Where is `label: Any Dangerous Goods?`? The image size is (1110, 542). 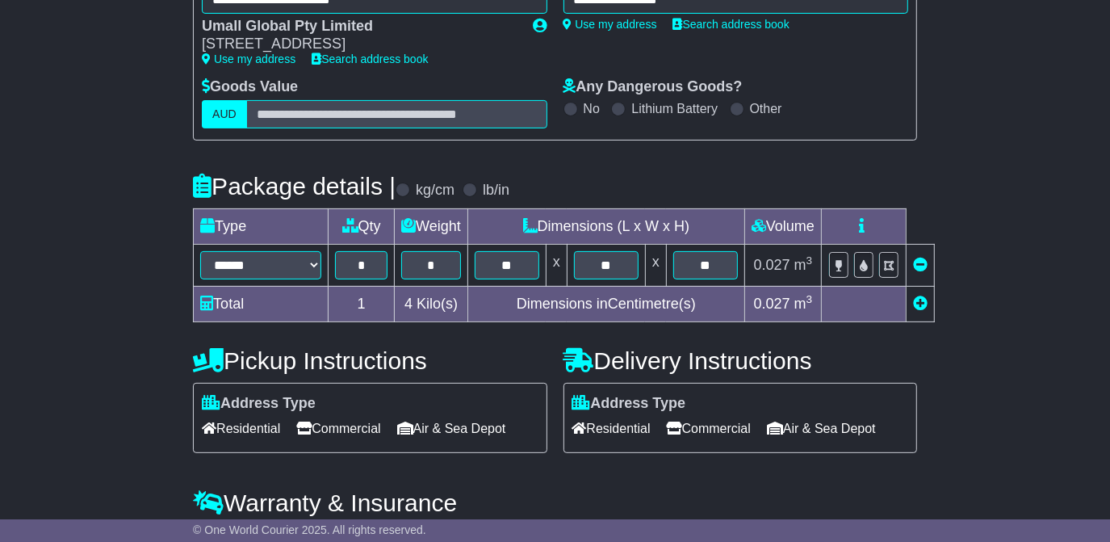
label: Any Dangerous Goods? is located at coordinates (653, 87).